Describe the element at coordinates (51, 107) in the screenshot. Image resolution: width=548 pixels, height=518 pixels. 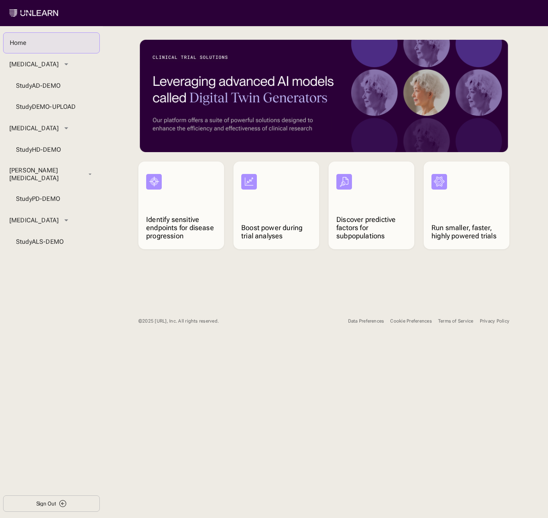
I see `div: Study DEMO-UPLOAD` at that location.